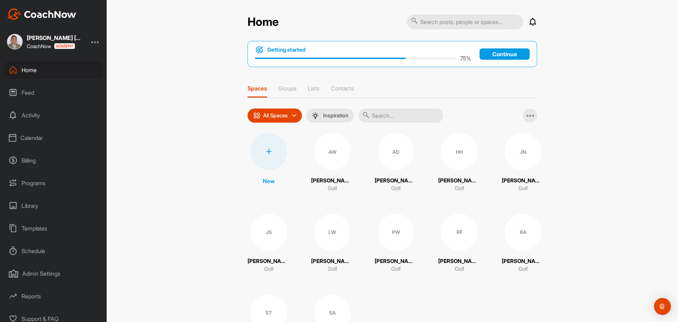  Describe the element at coordinates (54, 228) in the screenshot. I see `div: Templates` at that location.